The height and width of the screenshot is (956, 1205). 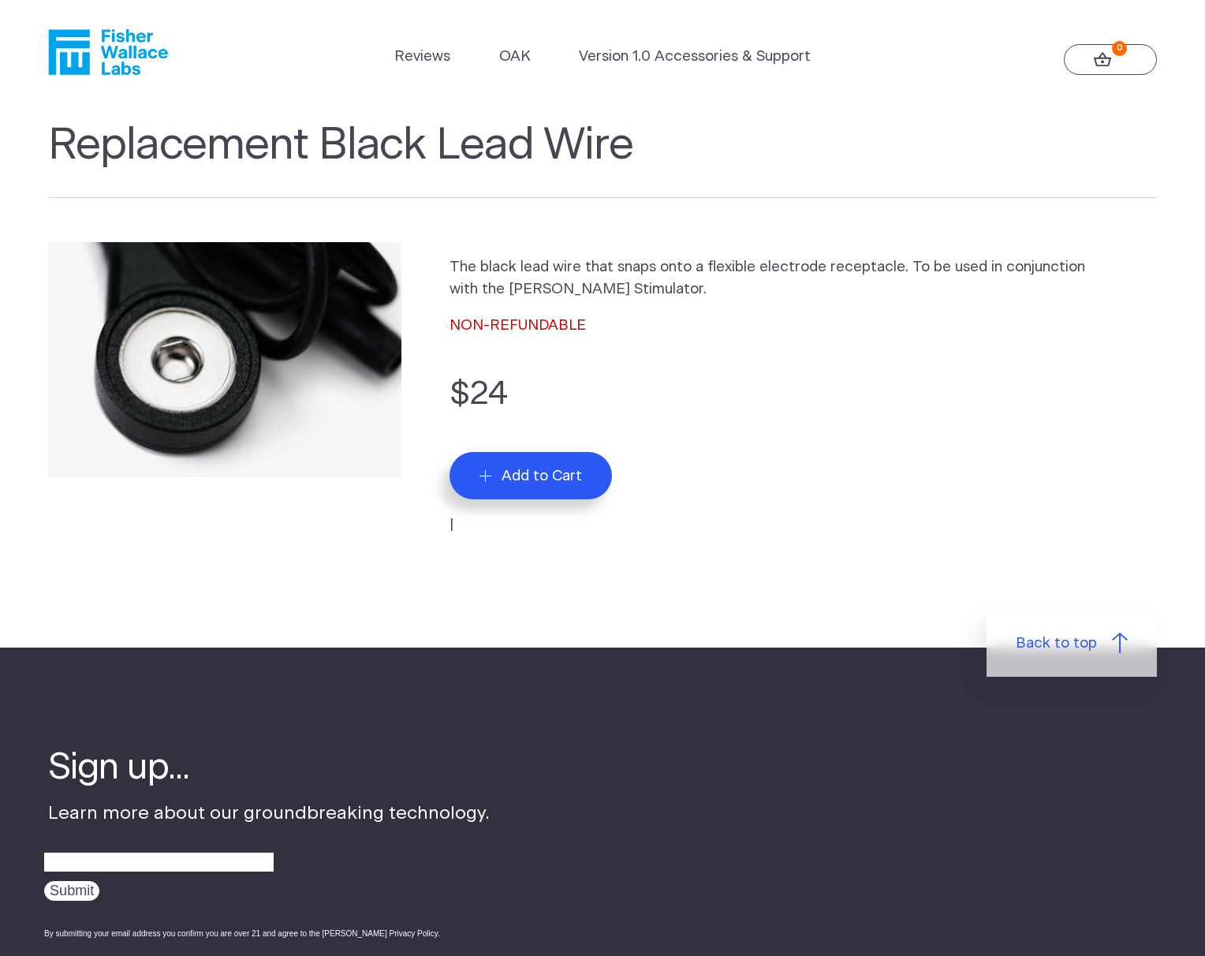 What do you see at coordinates (517, 325) in the screenshot?
I see `span: NON-REFUNDABLE` at bounding box center [517, 325].